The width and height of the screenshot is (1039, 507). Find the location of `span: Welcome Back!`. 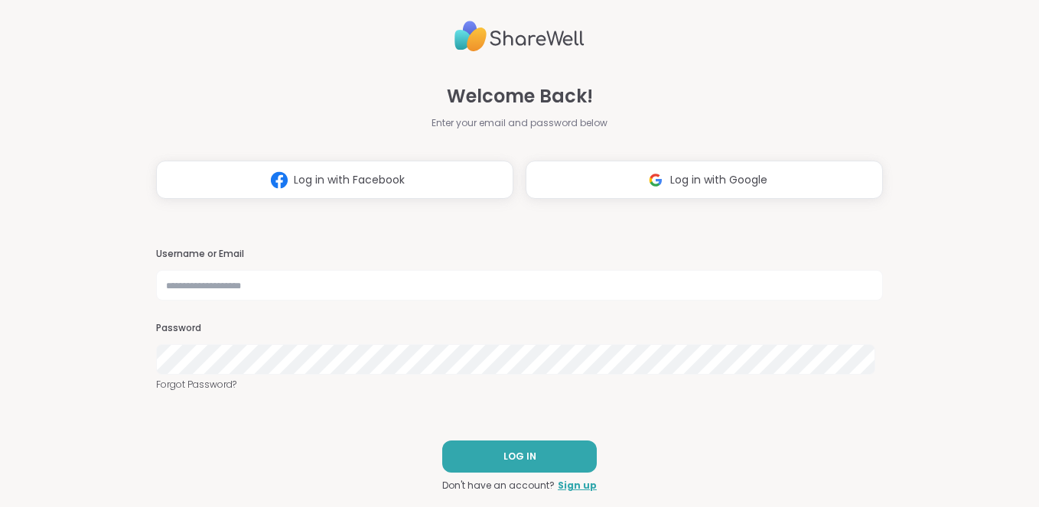

span: Welcome Back! is located at coordinates (520, 96).